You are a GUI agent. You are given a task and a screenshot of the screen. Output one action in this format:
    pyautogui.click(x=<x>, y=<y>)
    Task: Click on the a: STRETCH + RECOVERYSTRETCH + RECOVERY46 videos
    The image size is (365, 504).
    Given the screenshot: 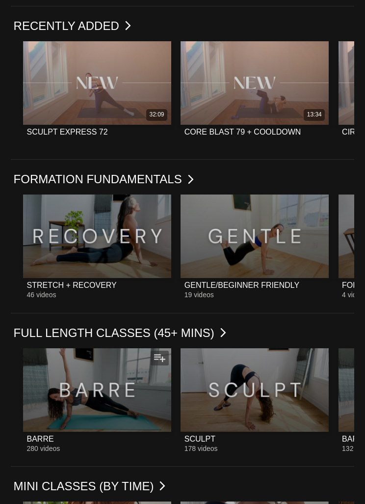 What is the action you would take?
    pyautogui.click(x=97, y=246)
    